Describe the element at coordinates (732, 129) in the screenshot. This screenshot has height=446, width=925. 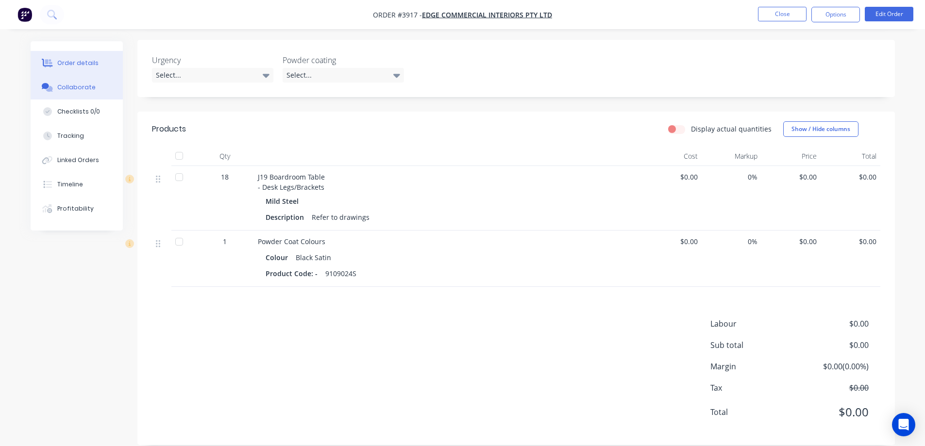
I see `label: Display actual quantities` at that location.